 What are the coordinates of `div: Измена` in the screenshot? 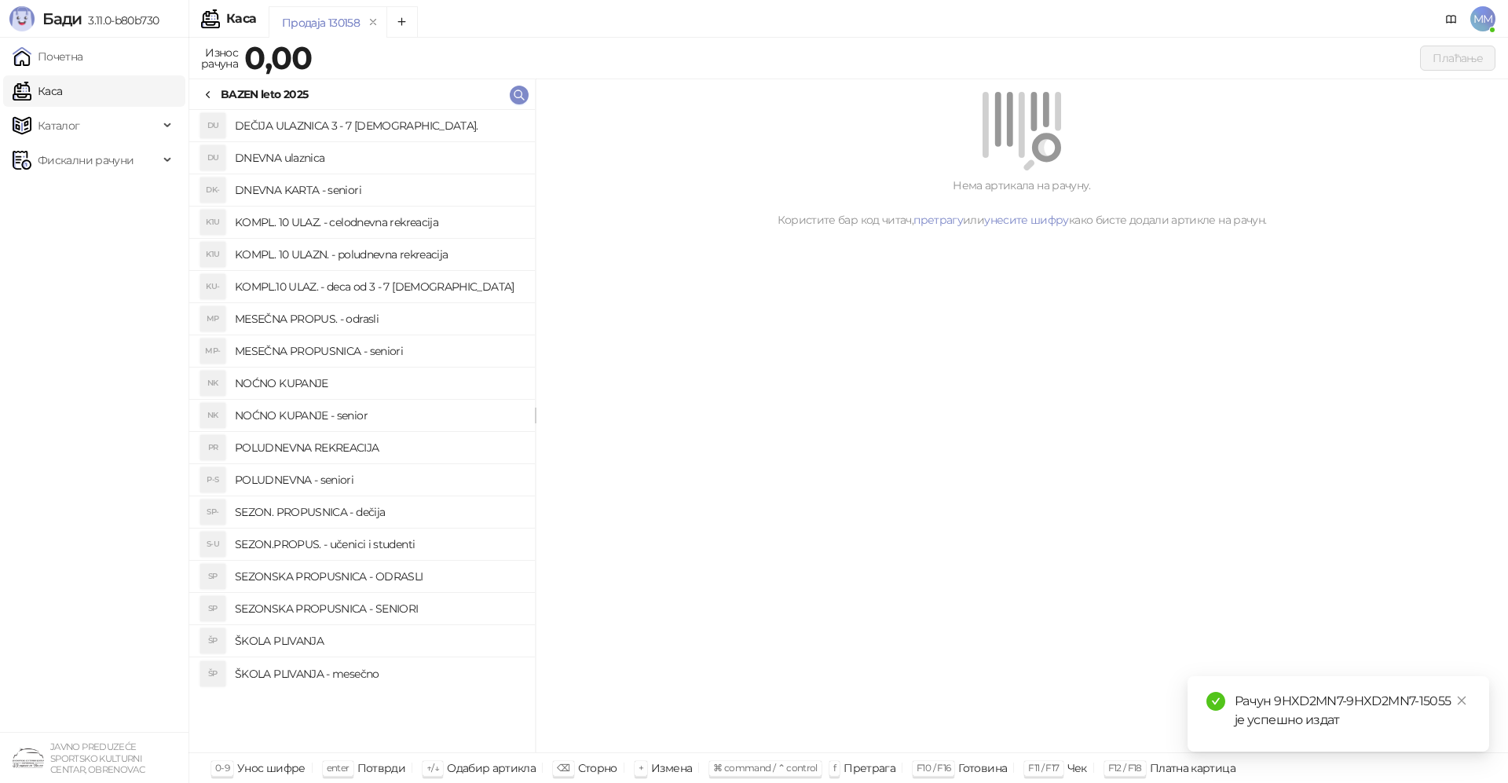 It's located at (672, 768).